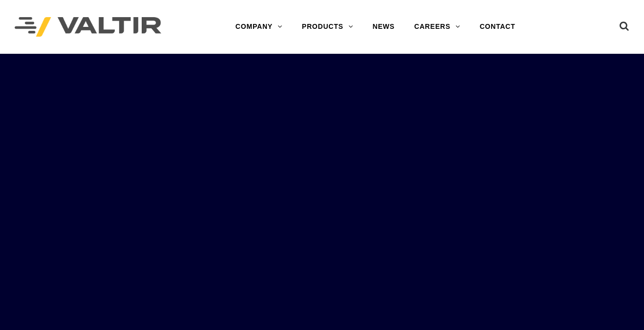 The image size is (644, 330). I want to click on a: PRODUCTS, so click(327, 27).